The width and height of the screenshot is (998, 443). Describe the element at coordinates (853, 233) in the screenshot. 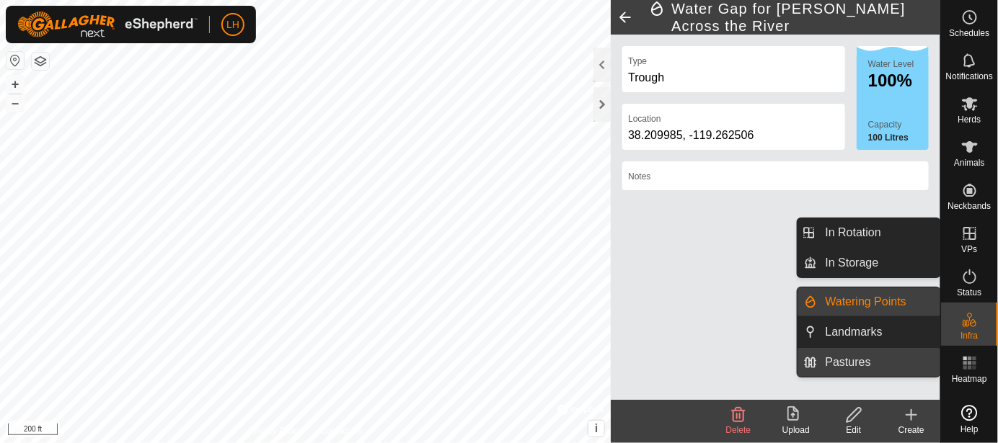

I see `span: In Rotation` at that location.